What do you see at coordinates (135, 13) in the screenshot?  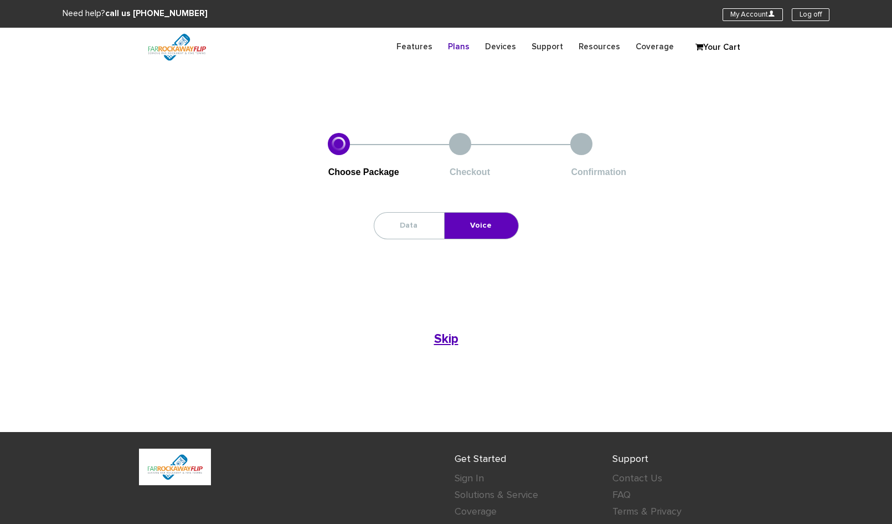 I see `span: Need help?` at bounding box center [135, 13].